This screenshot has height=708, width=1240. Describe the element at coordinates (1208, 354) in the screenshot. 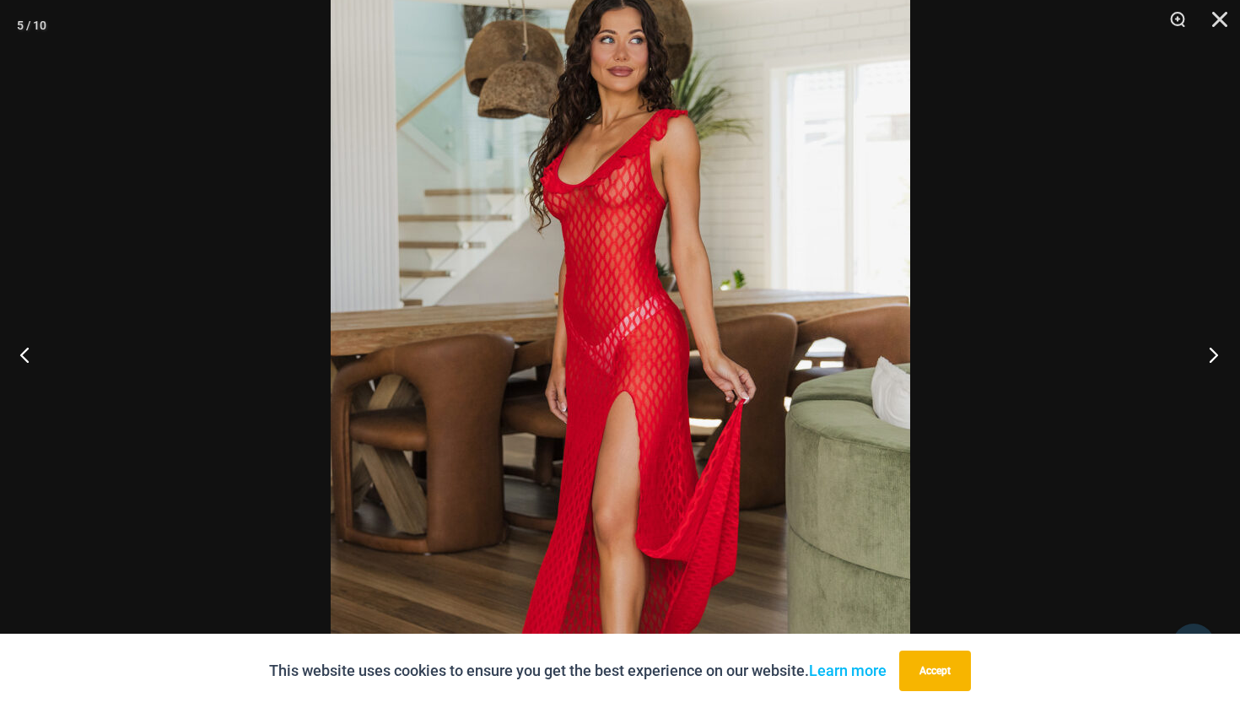

I see `button: Next` at that location.